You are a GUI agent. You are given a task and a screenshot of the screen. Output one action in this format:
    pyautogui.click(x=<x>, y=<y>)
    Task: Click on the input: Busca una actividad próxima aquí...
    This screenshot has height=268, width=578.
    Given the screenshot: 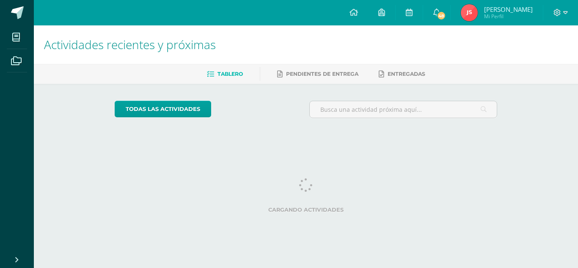 What is the action you would take?
    pyautogui.click(x=403, y=109)
    